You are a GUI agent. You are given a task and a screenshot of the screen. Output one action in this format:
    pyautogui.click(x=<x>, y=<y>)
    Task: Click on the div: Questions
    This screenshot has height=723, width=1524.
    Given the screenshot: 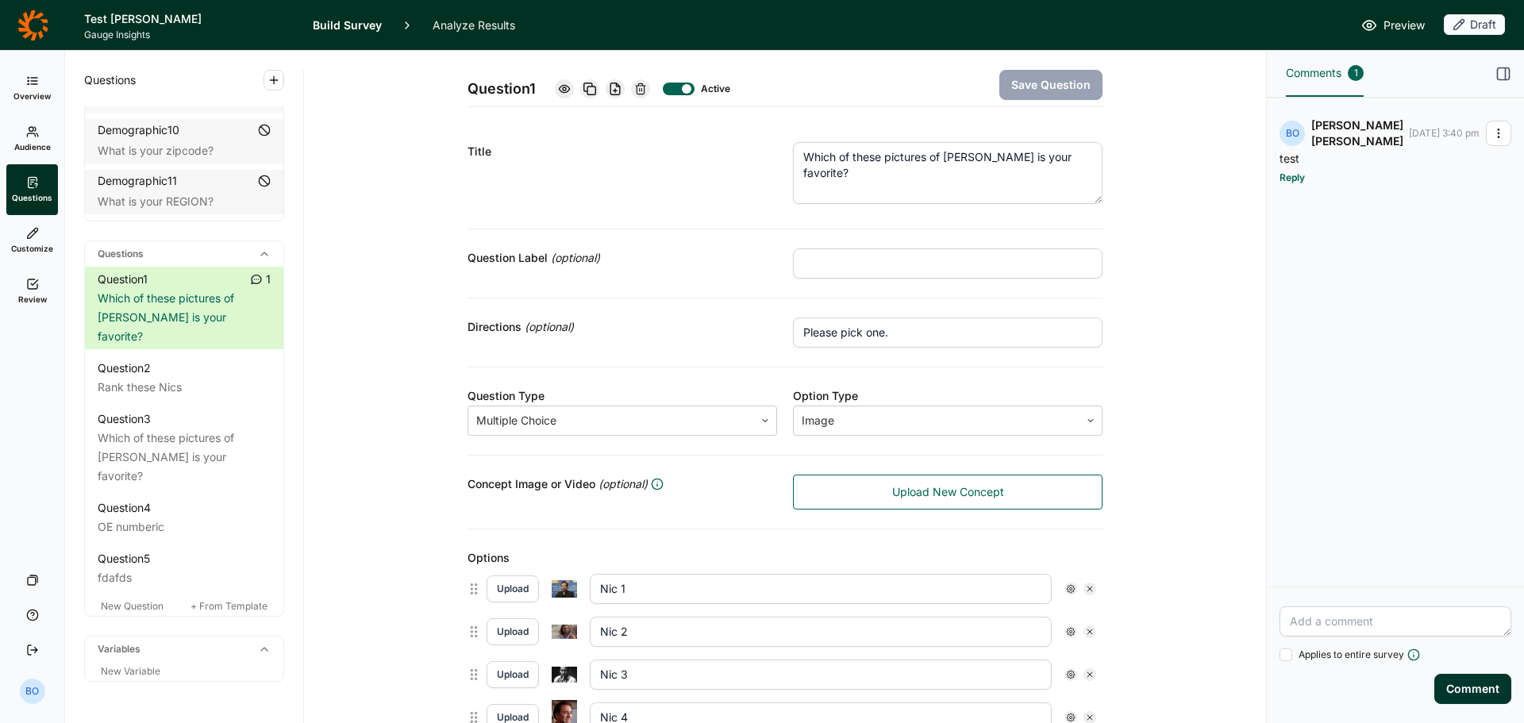 What is the action you would take?
    pyautogui.click(x=184, y=254)
    